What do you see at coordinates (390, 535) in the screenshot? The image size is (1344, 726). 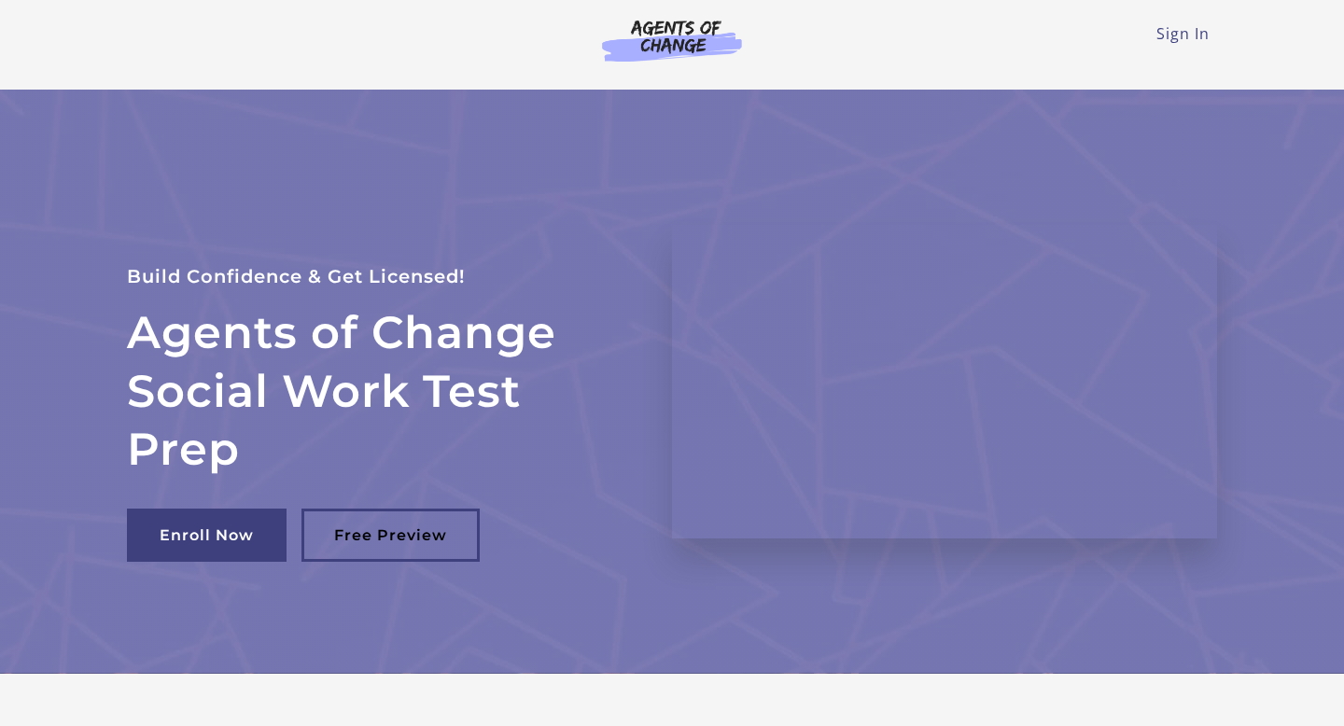 I see `a: Free Preview` at bounding box center [390, 535].